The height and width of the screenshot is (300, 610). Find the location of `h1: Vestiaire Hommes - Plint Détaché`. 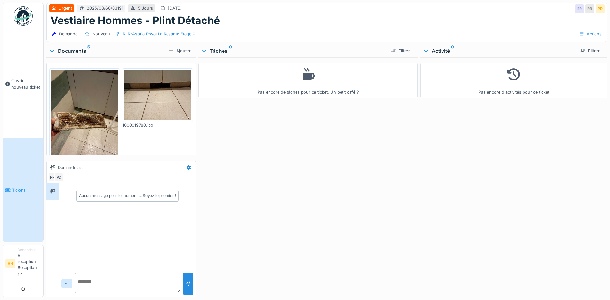

h1: Vestiaire Hommes - Plint Détaché is located at coordinates (135, 21).